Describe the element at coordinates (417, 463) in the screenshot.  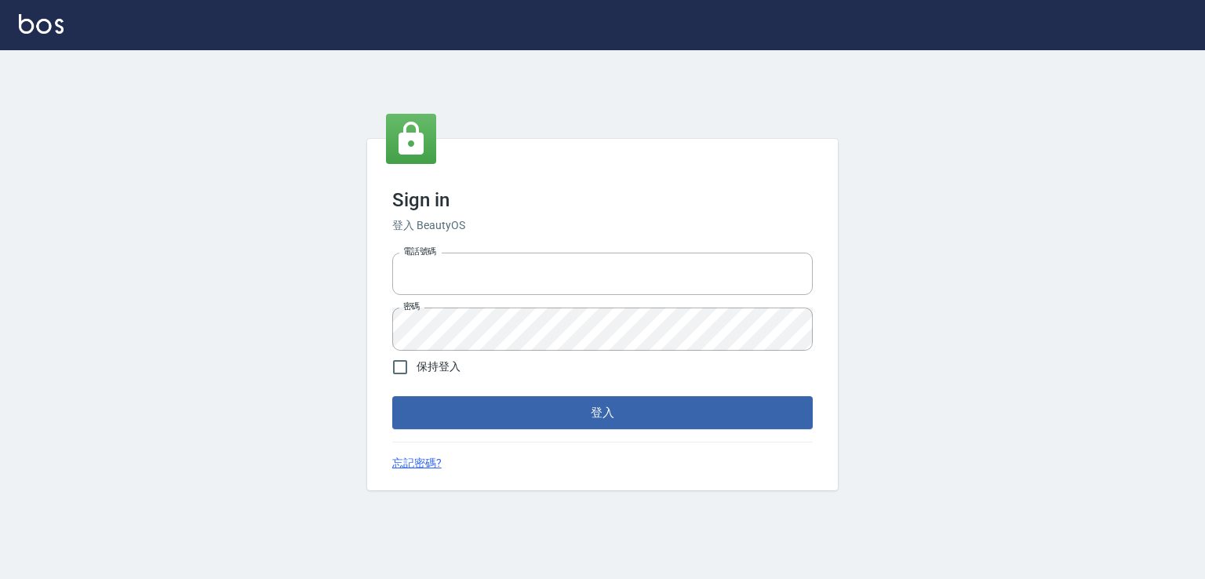
I see `a: 忘記密碼?` at that location.